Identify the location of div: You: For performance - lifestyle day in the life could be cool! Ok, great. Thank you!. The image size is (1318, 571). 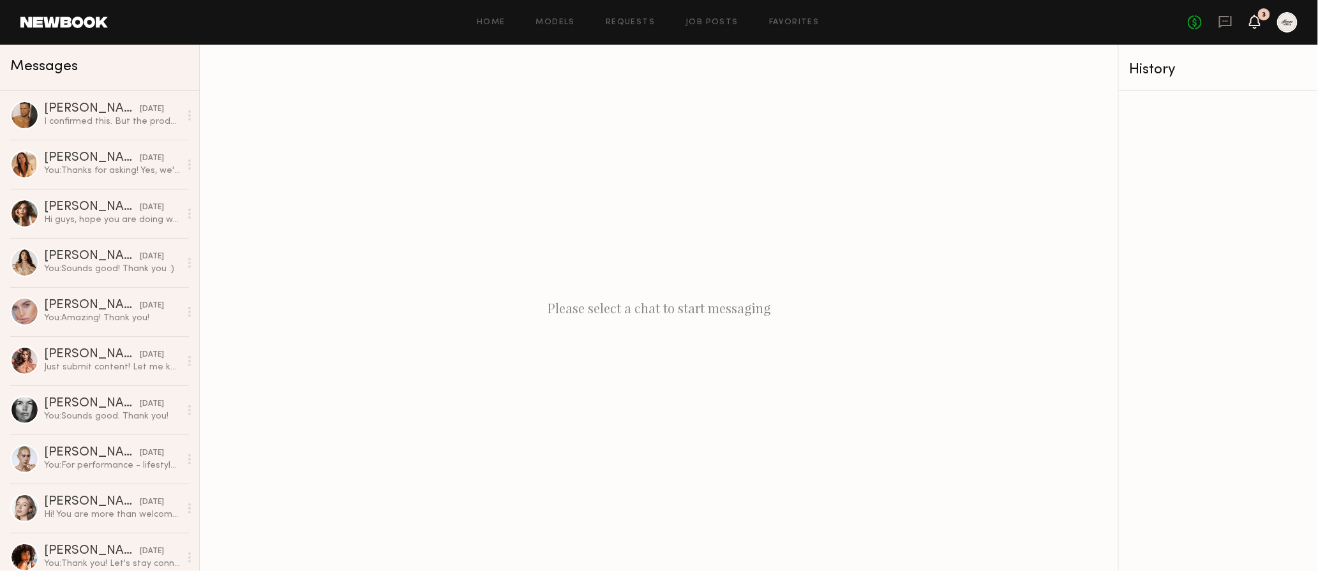
(112, 465).